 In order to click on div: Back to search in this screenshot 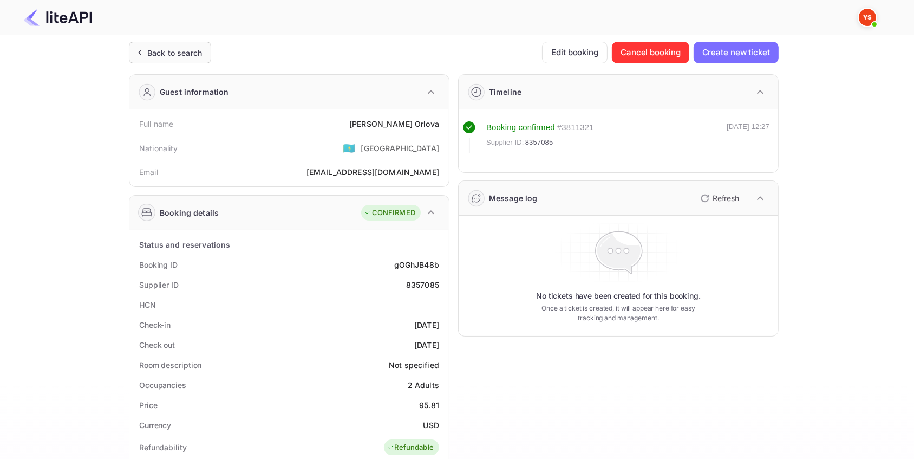, I will do `click(174, 53)`.